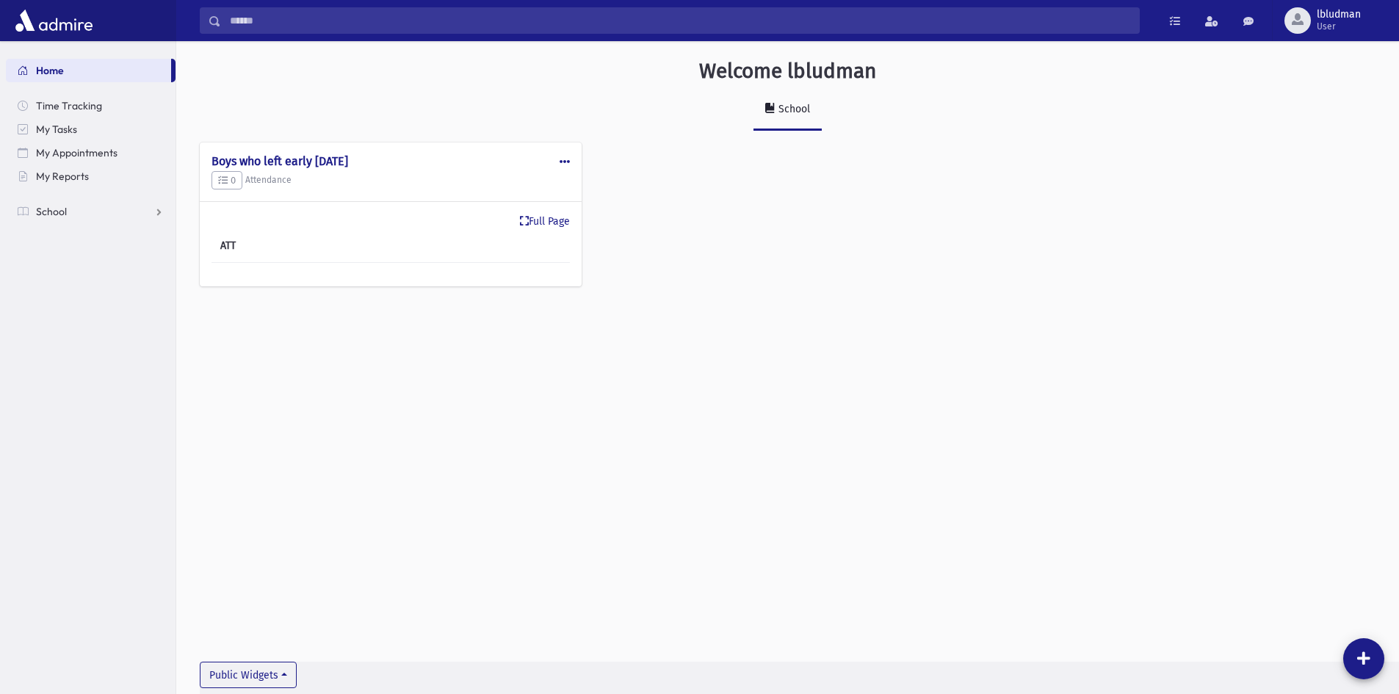 The height and width of the screenshot is (694, 1399). I want to click on span: My Tasks, so click(57, 129).